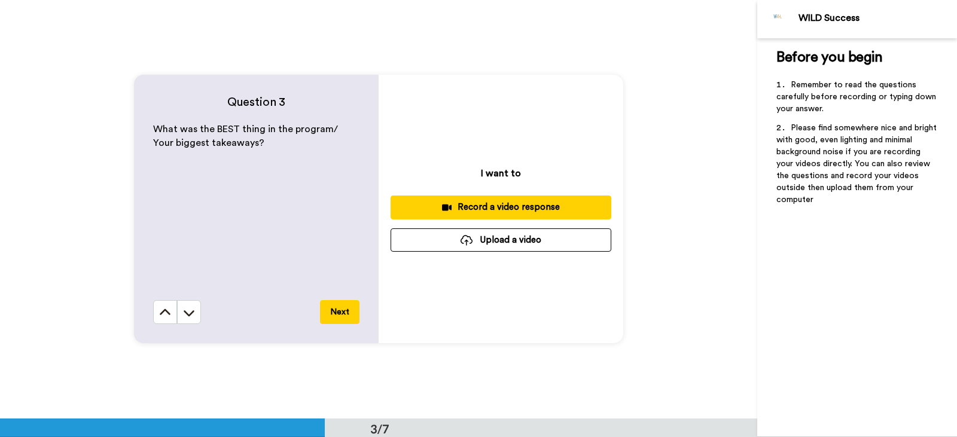 The image size is (957, 437). What do you see at coordinates (501, 207) in the screenshot?
I see `div: Record a video response` at bounding box center [501, 207].